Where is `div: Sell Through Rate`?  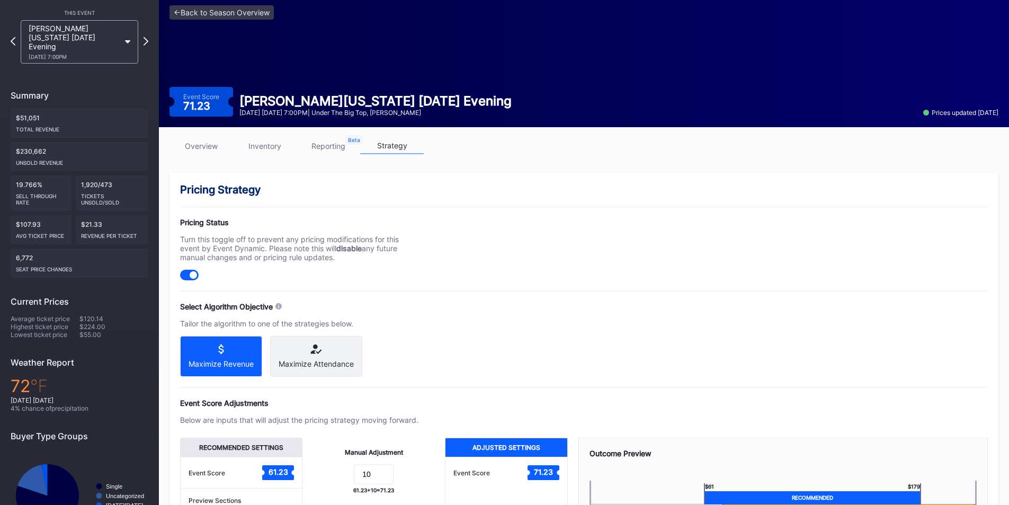 div: Sell Through Rate is located at coordinates (41, 197).